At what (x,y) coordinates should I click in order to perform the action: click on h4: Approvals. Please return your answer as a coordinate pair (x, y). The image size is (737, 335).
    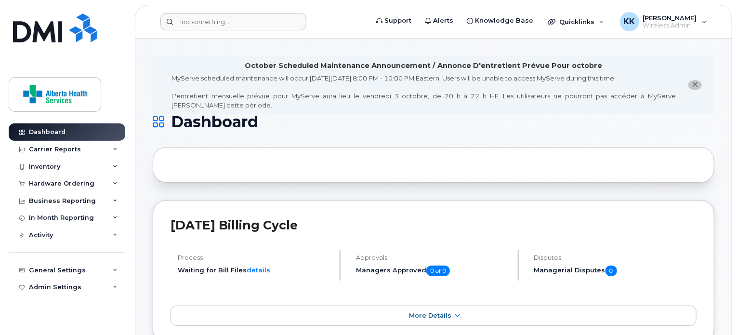
    Looking at the image, I should click on (433, 257).